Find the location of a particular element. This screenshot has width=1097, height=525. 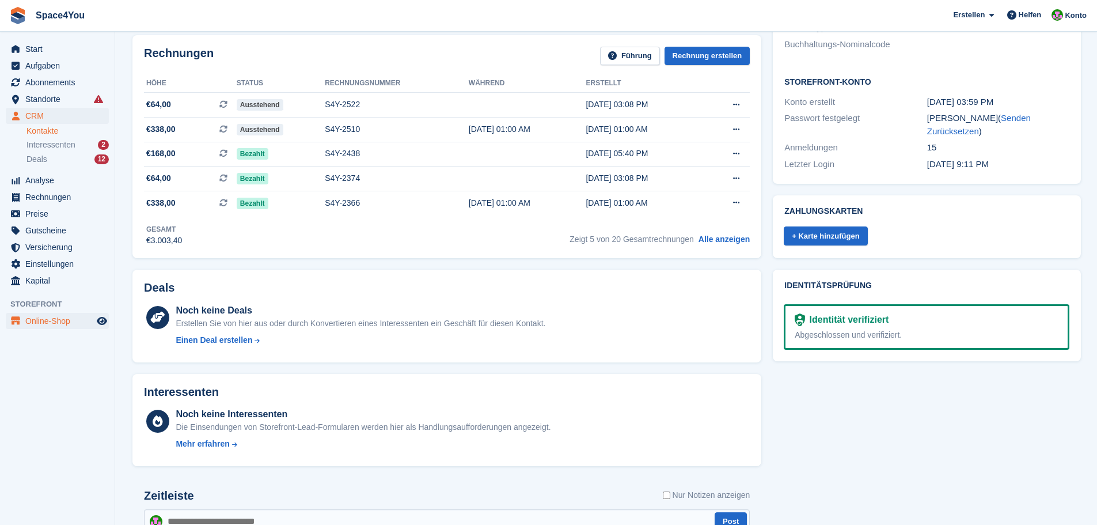

label: Nur Notizen anzeigen is located at coordinates (707, 495).